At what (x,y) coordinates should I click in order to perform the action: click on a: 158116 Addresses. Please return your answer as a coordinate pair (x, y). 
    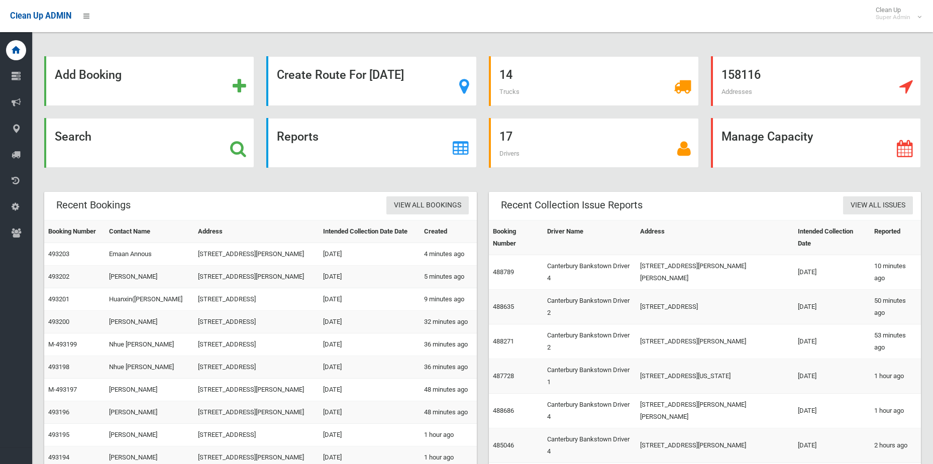
    Looking at the image, I should click on (816, 81).